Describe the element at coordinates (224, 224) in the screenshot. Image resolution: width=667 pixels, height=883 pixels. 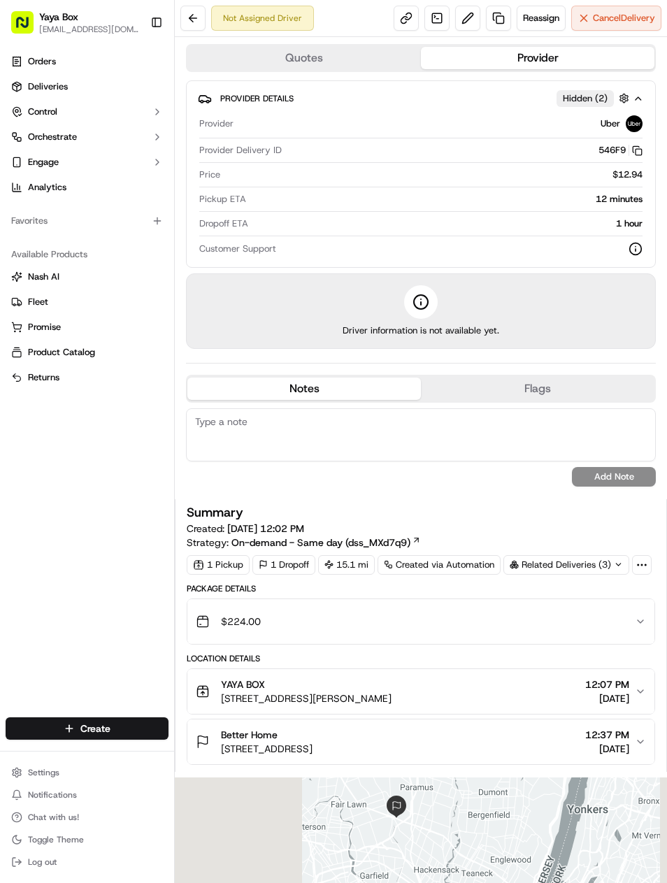
I see `span: Dropoff ETA` at that location.